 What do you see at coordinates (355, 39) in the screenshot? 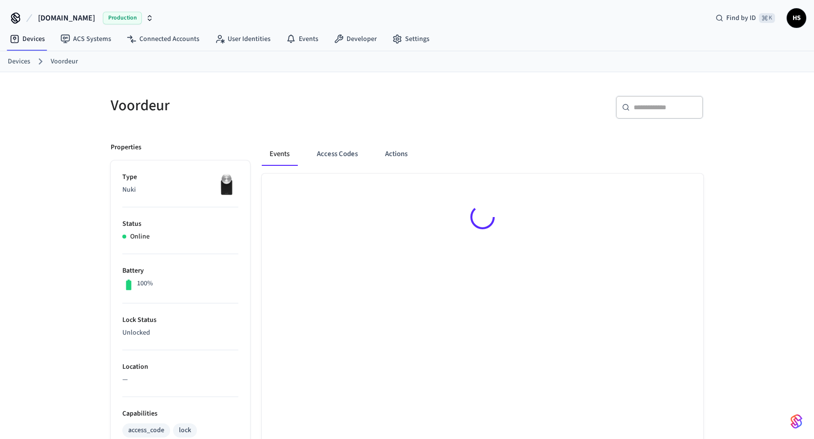
I see `a: Developer` at bounding box center [355, 39].